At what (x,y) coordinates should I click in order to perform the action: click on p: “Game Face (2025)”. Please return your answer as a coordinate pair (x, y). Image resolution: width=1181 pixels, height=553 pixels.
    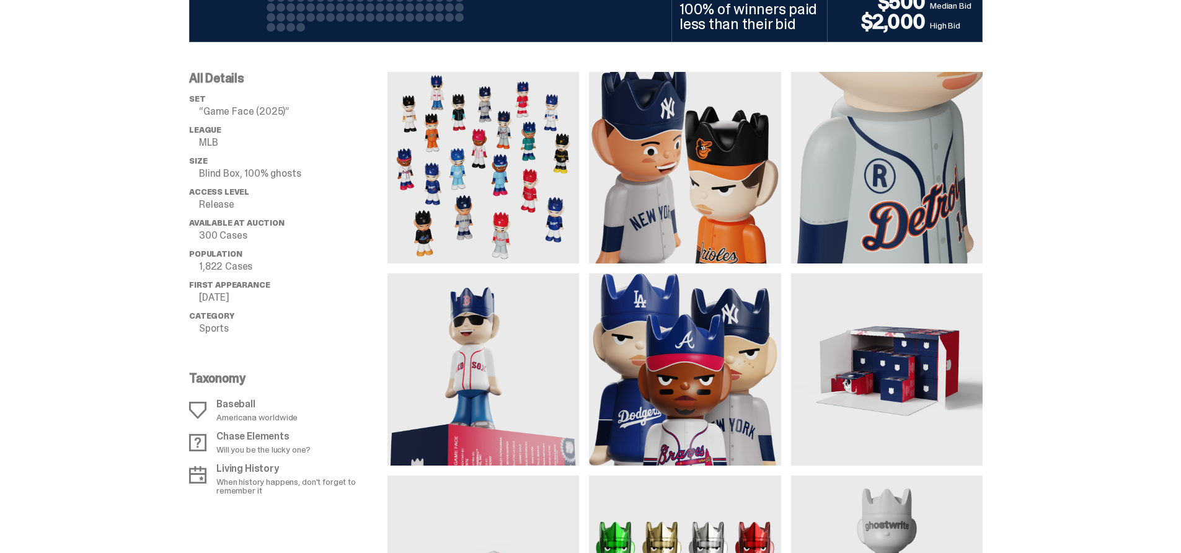
    Looking at the image, I should click on (293, 112).